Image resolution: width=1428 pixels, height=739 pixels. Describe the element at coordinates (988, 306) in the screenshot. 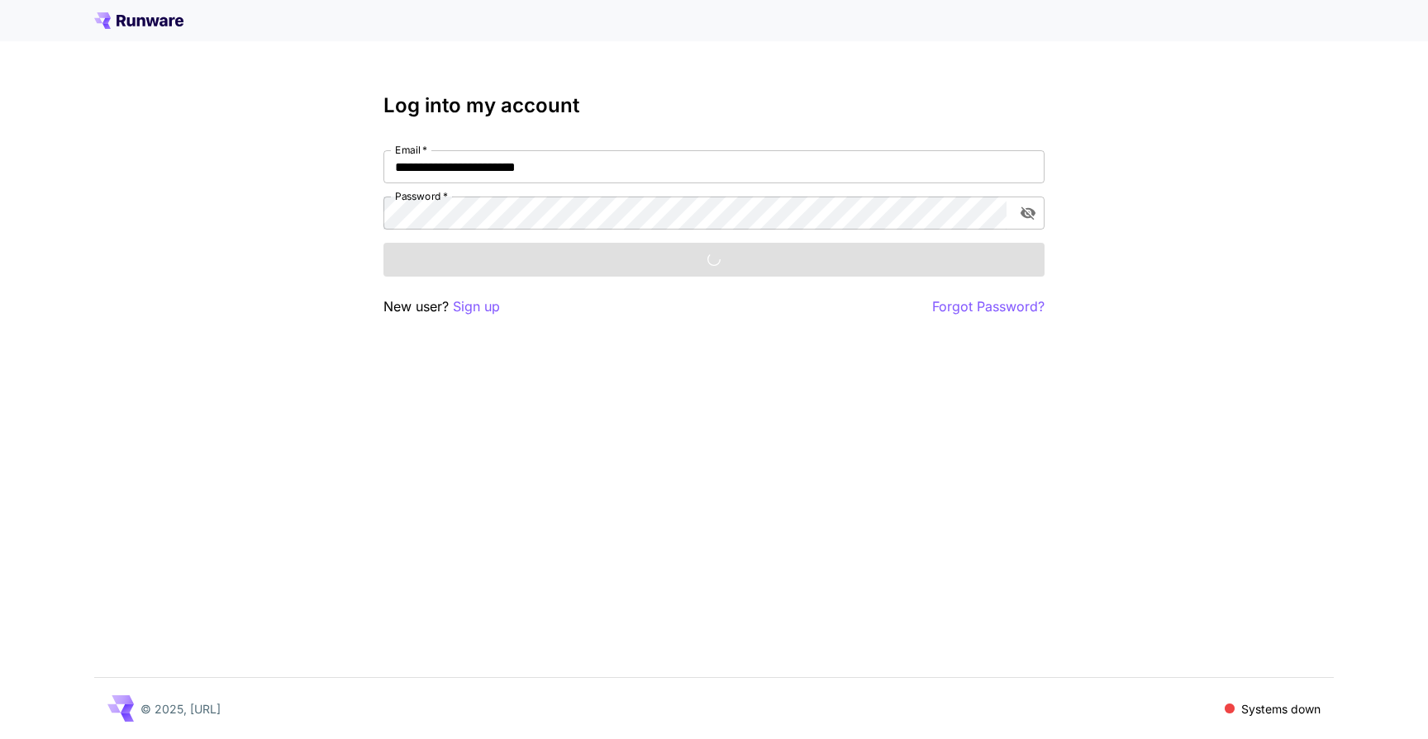

I see `button: Forgot Password?` at that location.